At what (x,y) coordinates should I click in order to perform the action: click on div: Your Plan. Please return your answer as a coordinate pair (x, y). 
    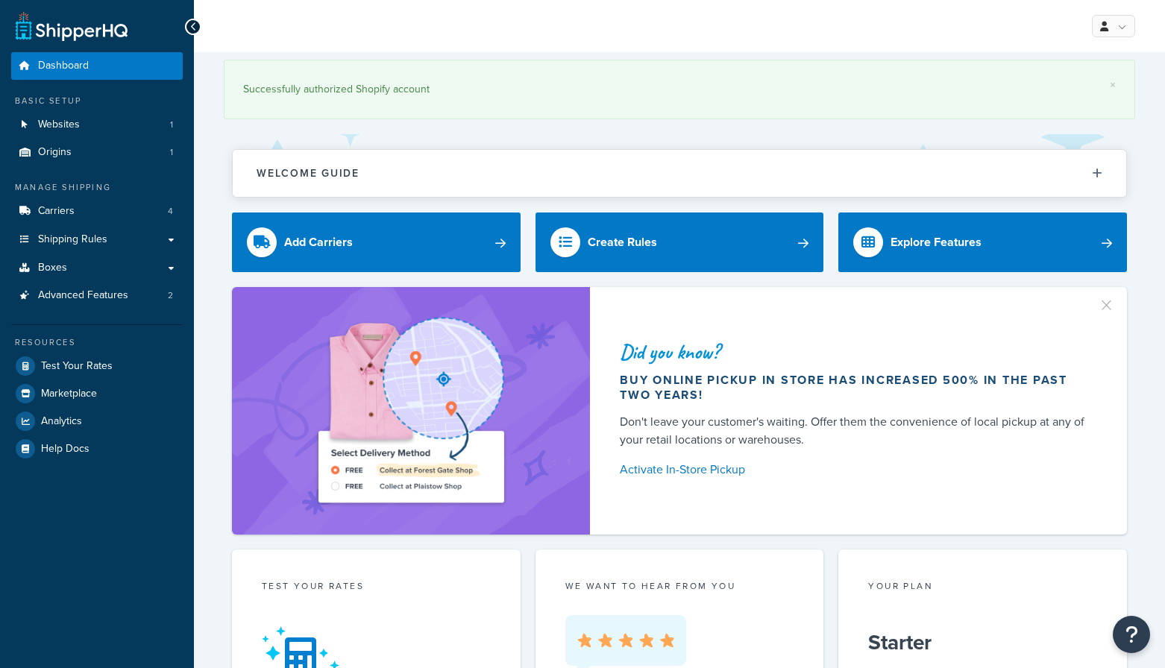
    Looking at the image, I should click on (982, 588).